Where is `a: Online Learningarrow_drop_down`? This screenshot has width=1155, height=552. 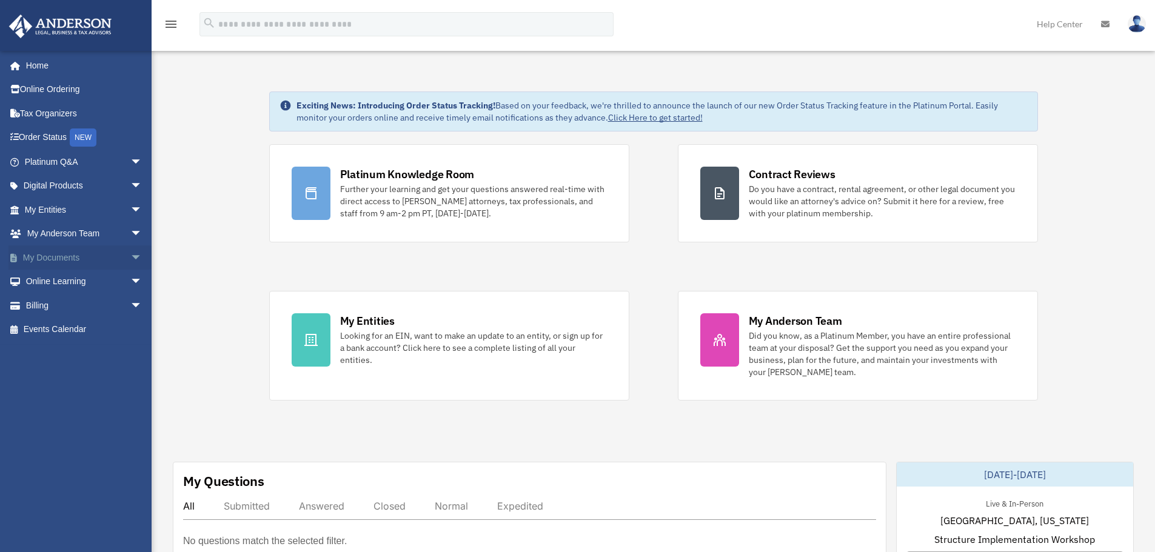
a: Online Learningarrow_drop_down is located at coordinates (84, 282).